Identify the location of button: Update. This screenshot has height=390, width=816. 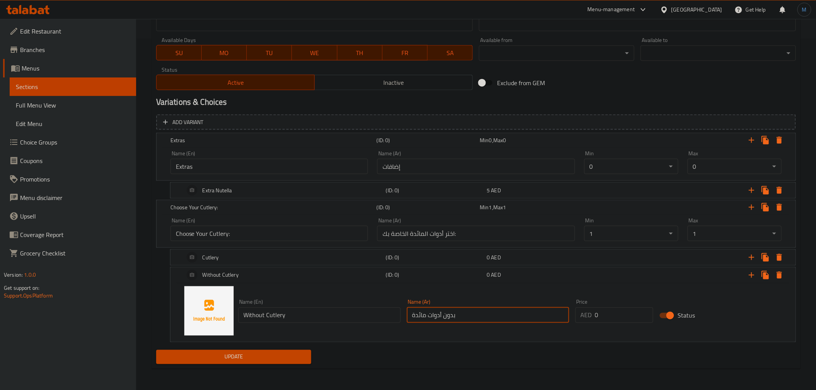
(234, 357).